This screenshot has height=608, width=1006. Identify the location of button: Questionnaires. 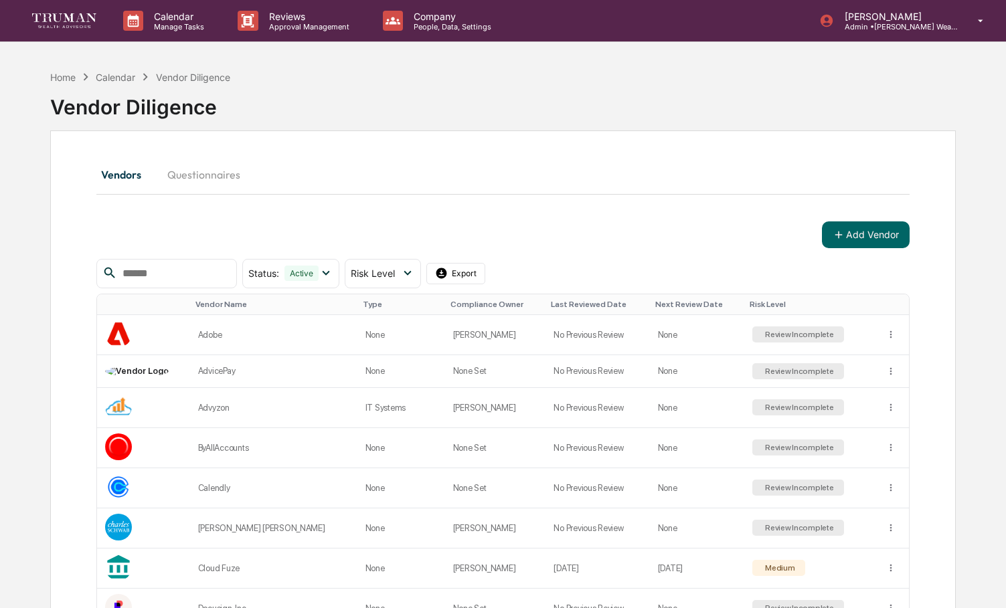
(203, 175).